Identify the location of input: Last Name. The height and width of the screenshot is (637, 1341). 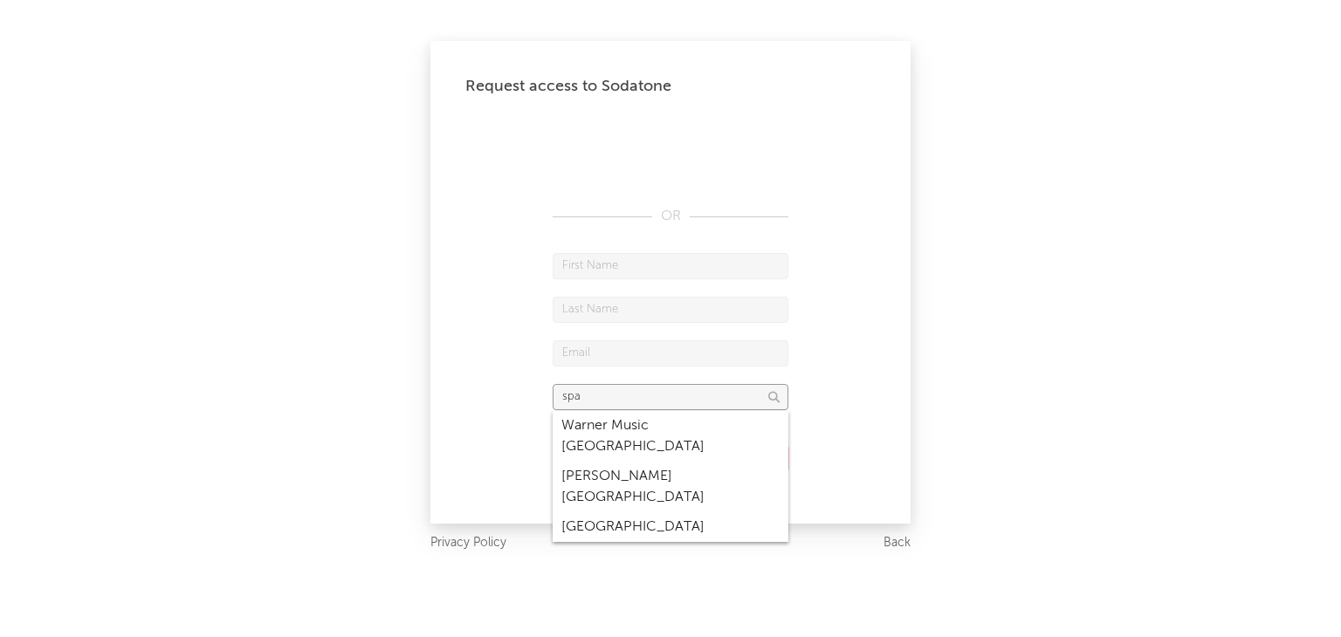
(671, 310).